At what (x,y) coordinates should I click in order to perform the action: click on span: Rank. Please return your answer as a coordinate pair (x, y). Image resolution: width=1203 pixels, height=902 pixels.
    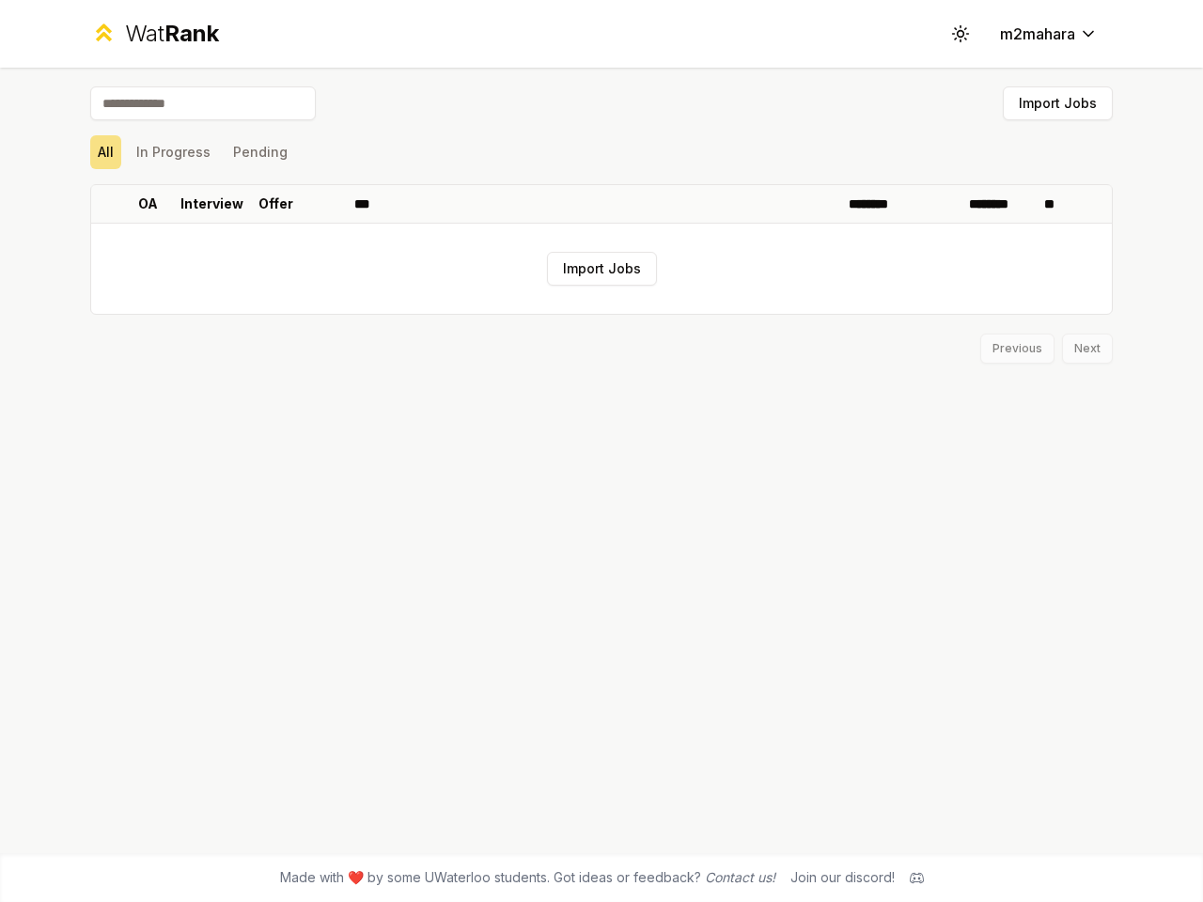
    Looking at the image, I should click on (192, 33).